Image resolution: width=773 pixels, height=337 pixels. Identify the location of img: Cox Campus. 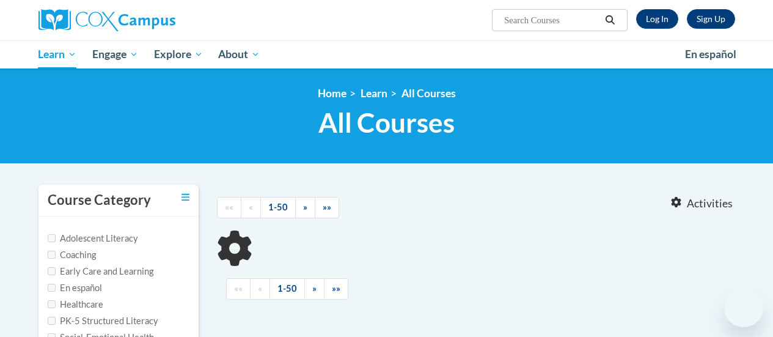
(107, 20).